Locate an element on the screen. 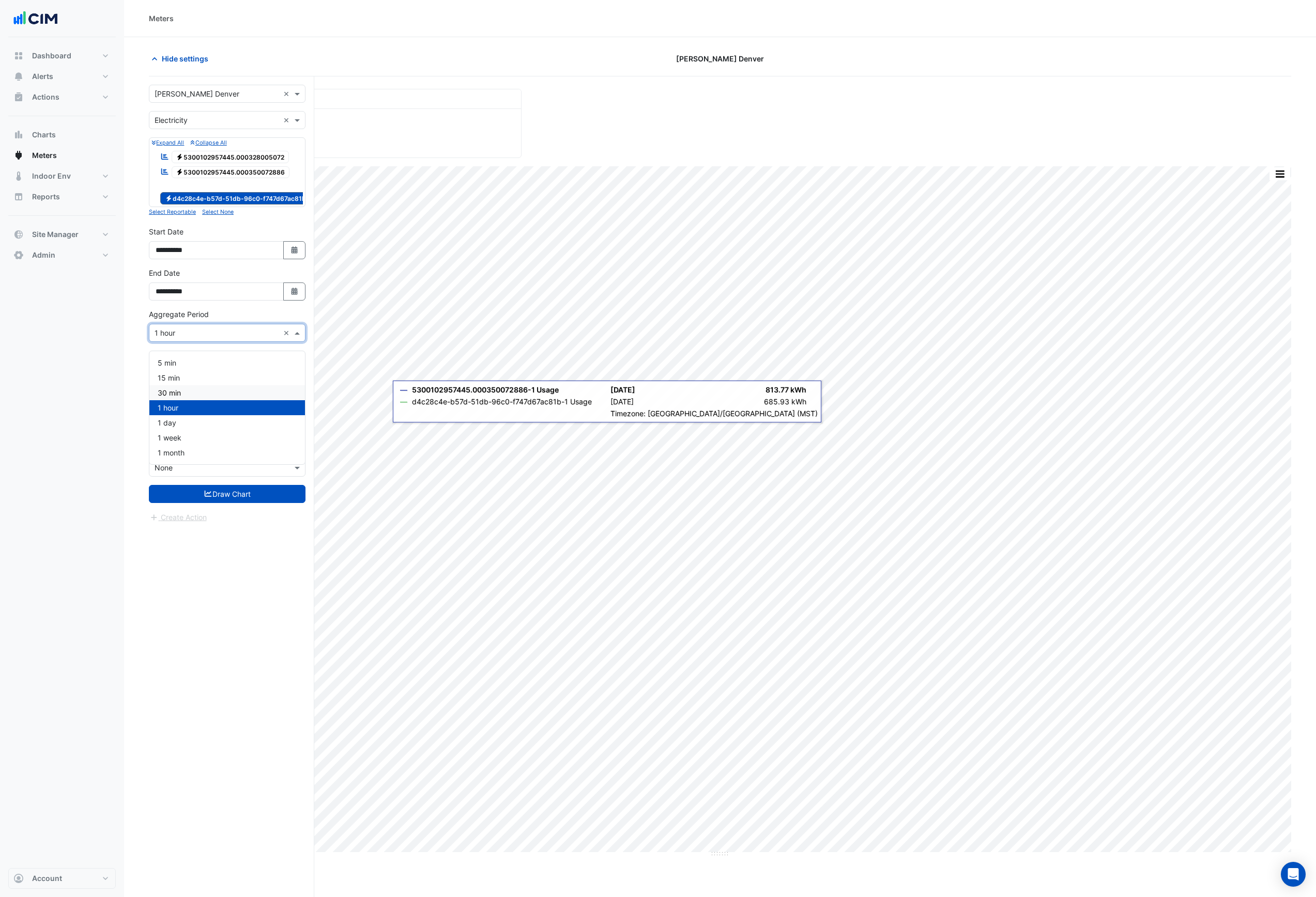 The height and width of the screenshot is (897, 1316). span: 5300102957445.000328005072 is located at coordinates (231, 157).